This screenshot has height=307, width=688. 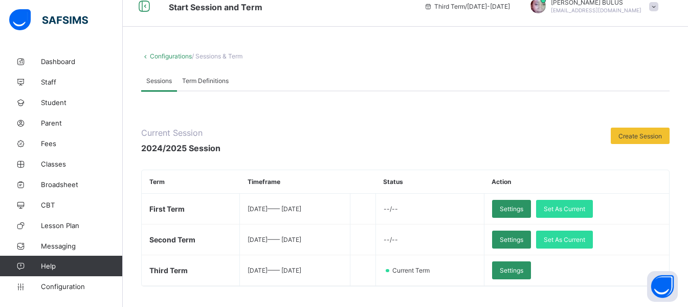 What do you see at coordinates (82, 246) in the screenshot?
I see `span: Messaging` at bounding box center [82, 246].